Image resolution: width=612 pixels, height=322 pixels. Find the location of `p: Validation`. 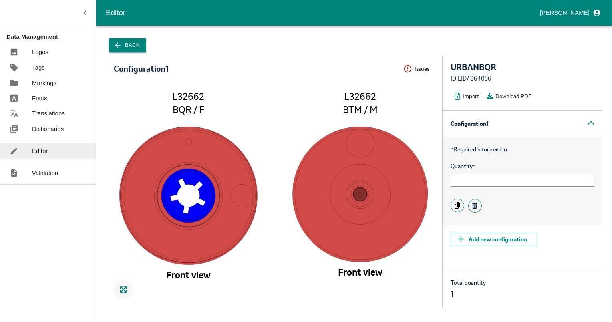

p: Validation is located at coordinates (45, 173).